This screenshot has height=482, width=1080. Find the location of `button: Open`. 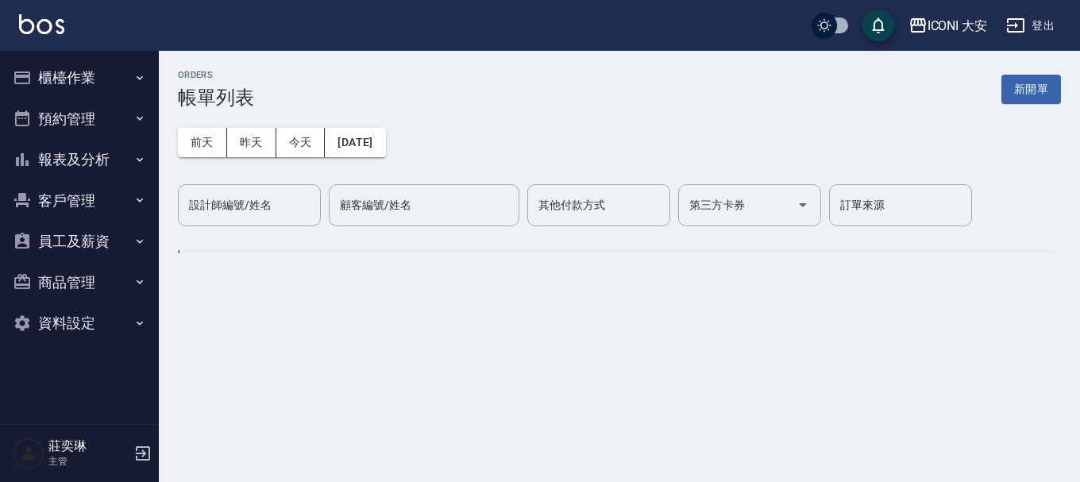

button: Open is located at coordinates (803, 205).